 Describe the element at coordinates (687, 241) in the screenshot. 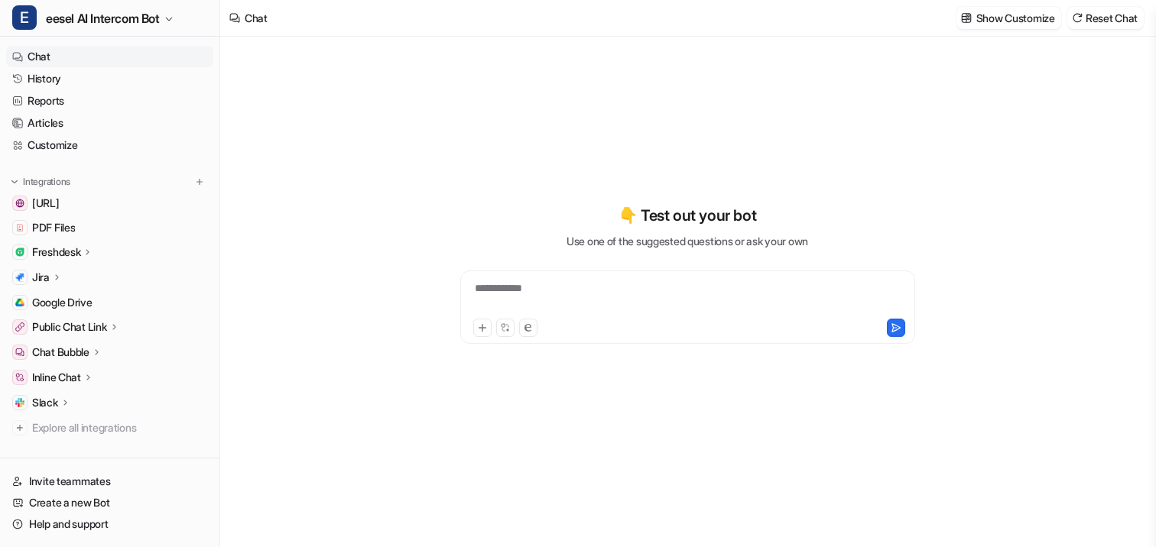

I see `p: Use one of the suggested questions or ask your own` at that location.